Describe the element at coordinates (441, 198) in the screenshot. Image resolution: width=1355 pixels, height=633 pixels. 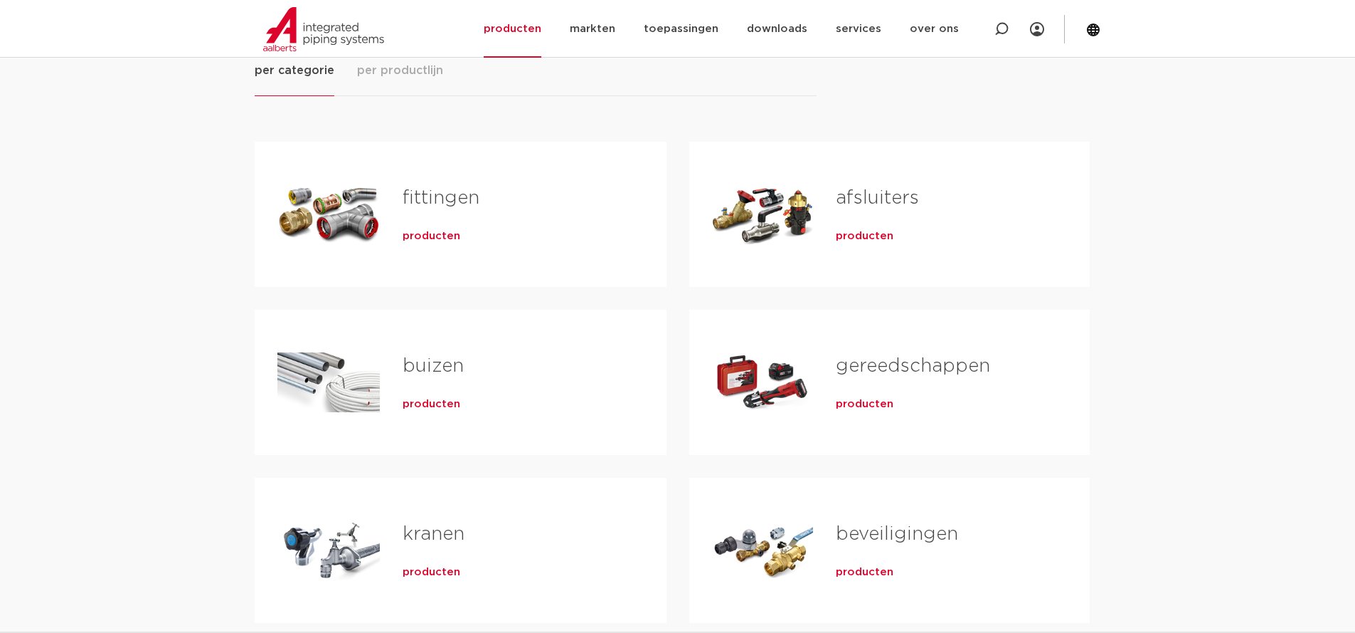
I see `a: fittingen` at that location.